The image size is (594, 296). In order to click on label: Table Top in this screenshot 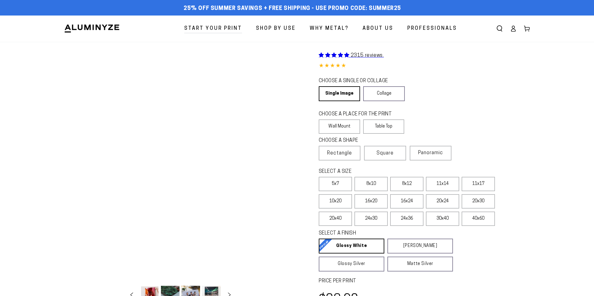, I will do `click(383, 127)`.